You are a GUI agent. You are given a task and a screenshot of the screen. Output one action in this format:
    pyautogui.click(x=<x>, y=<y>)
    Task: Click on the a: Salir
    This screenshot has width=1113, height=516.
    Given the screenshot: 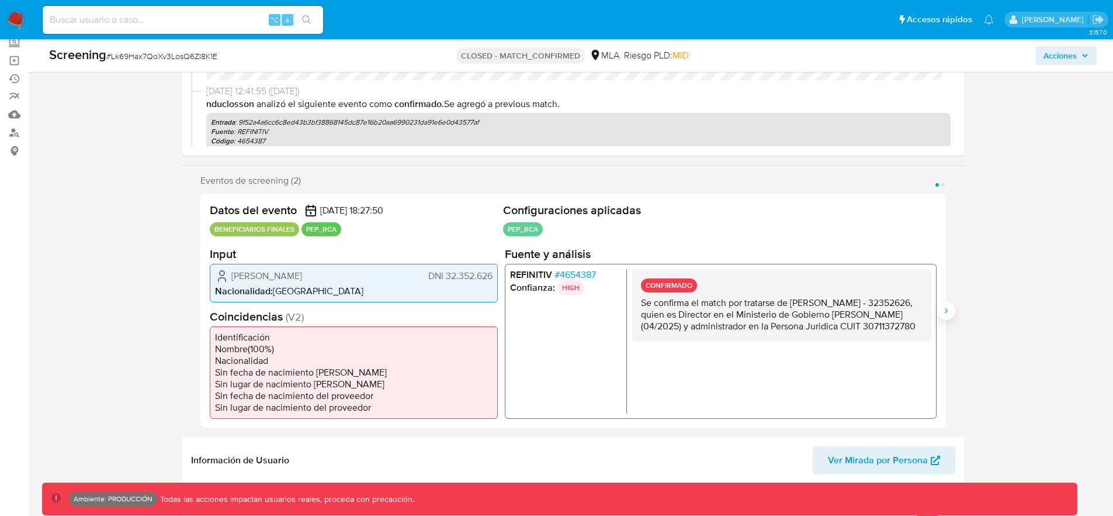 What is the action you would take?
    pyautogui.click(x=1098, y=19)
    